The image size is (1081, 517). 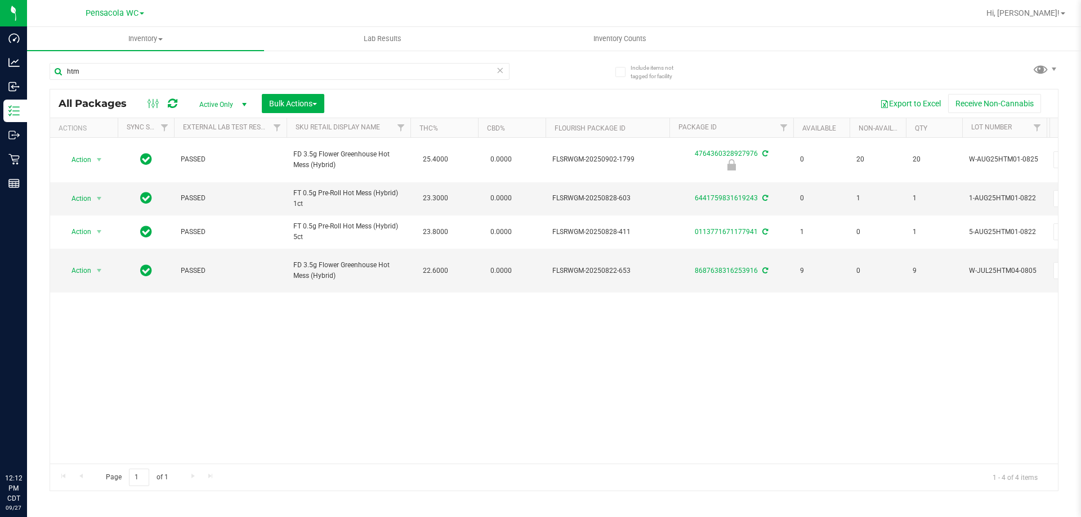 I want to click on span: Page of 1, so click(x=137, y=477).